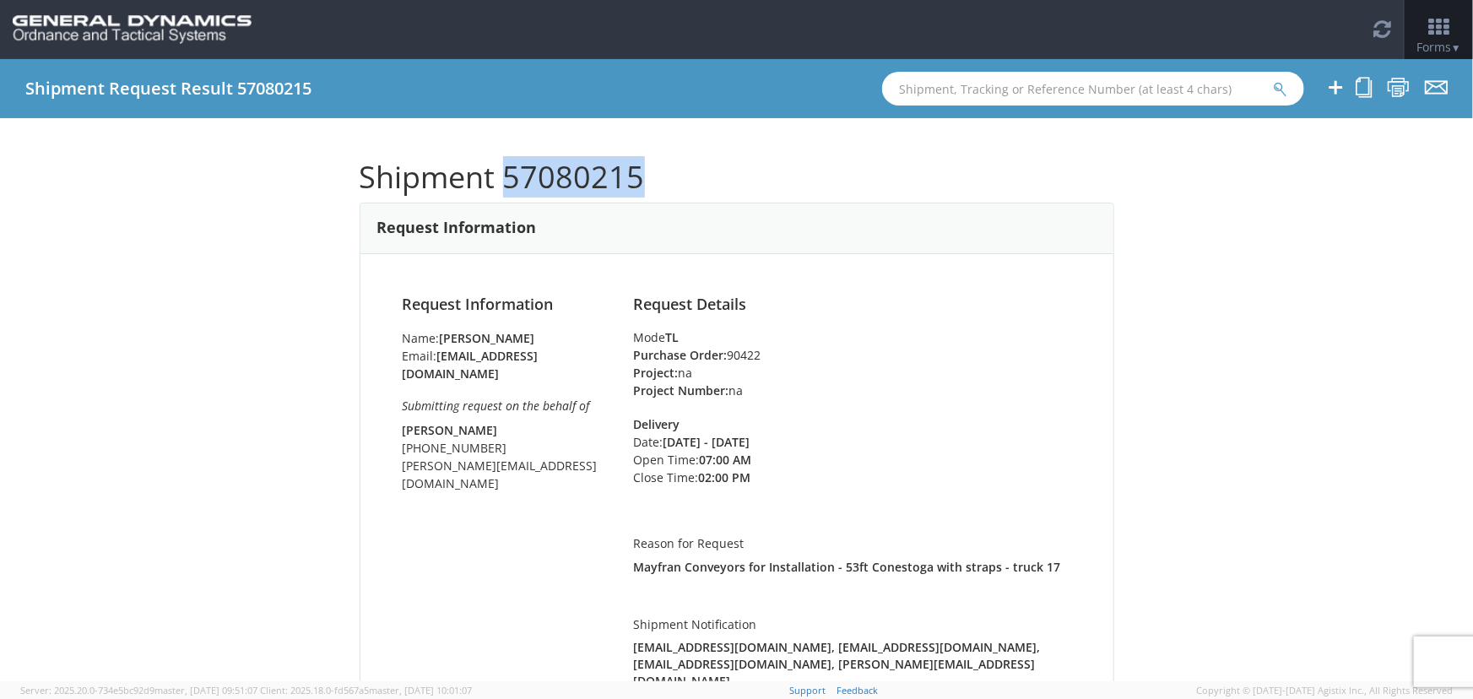  Describe the element at coordinates (656, 424) in the screenshot. I see `strong: Delivery` at that location.